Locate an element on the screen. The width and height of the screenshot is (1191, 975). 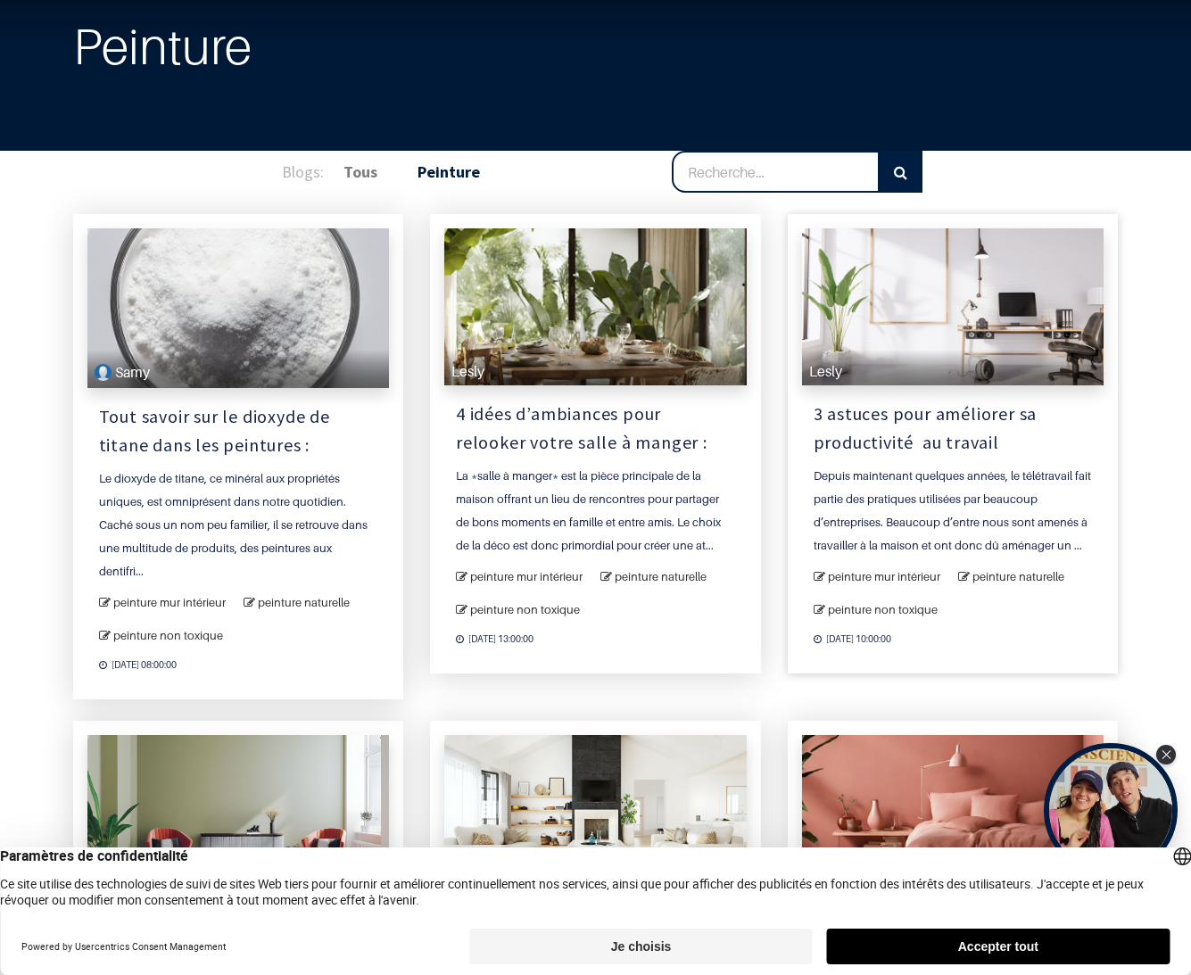
a: Tous is located at coordinates (360, 171).